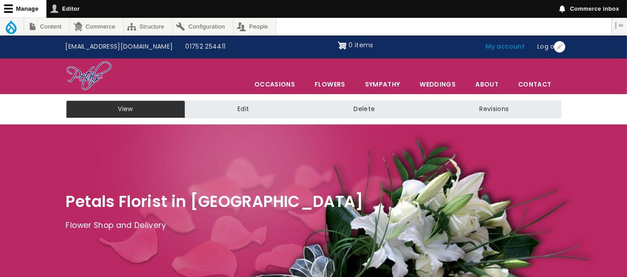 The image size is (627, 277). I want to click on a: Structure, so click(148, 26).